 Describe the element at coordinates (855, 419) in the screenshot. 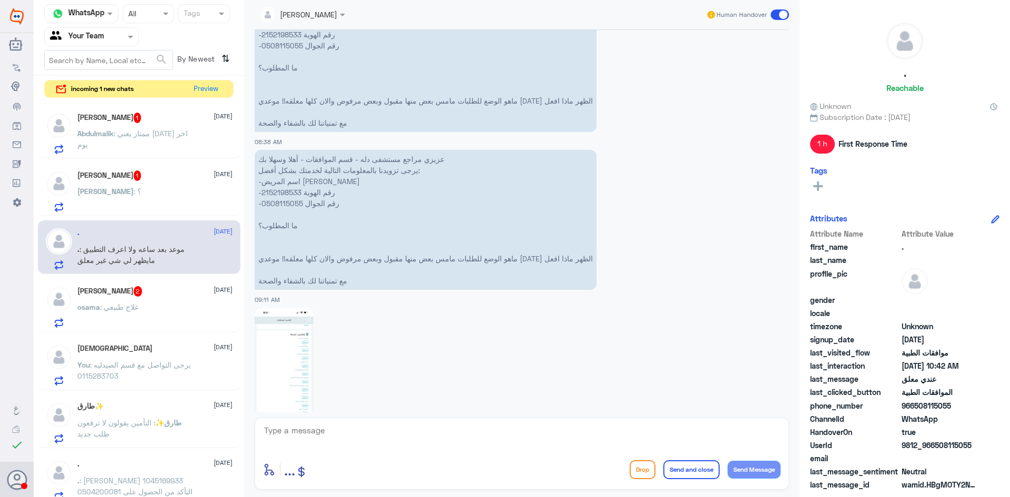

I see `span: ChannelId` at that location.